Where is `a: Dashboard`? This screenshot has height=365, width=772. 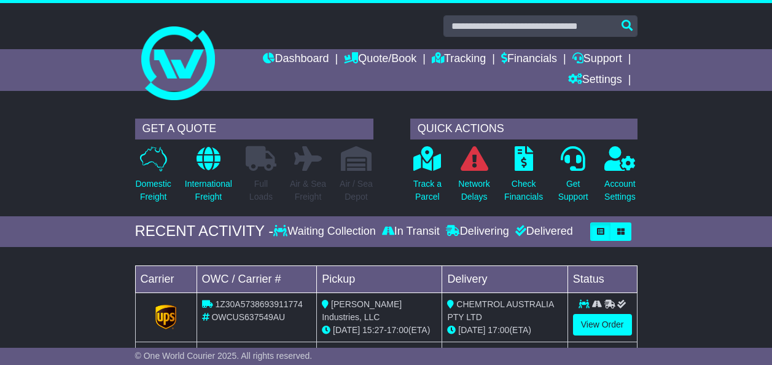 a: Dashboard is located at coordinates (295, 60).